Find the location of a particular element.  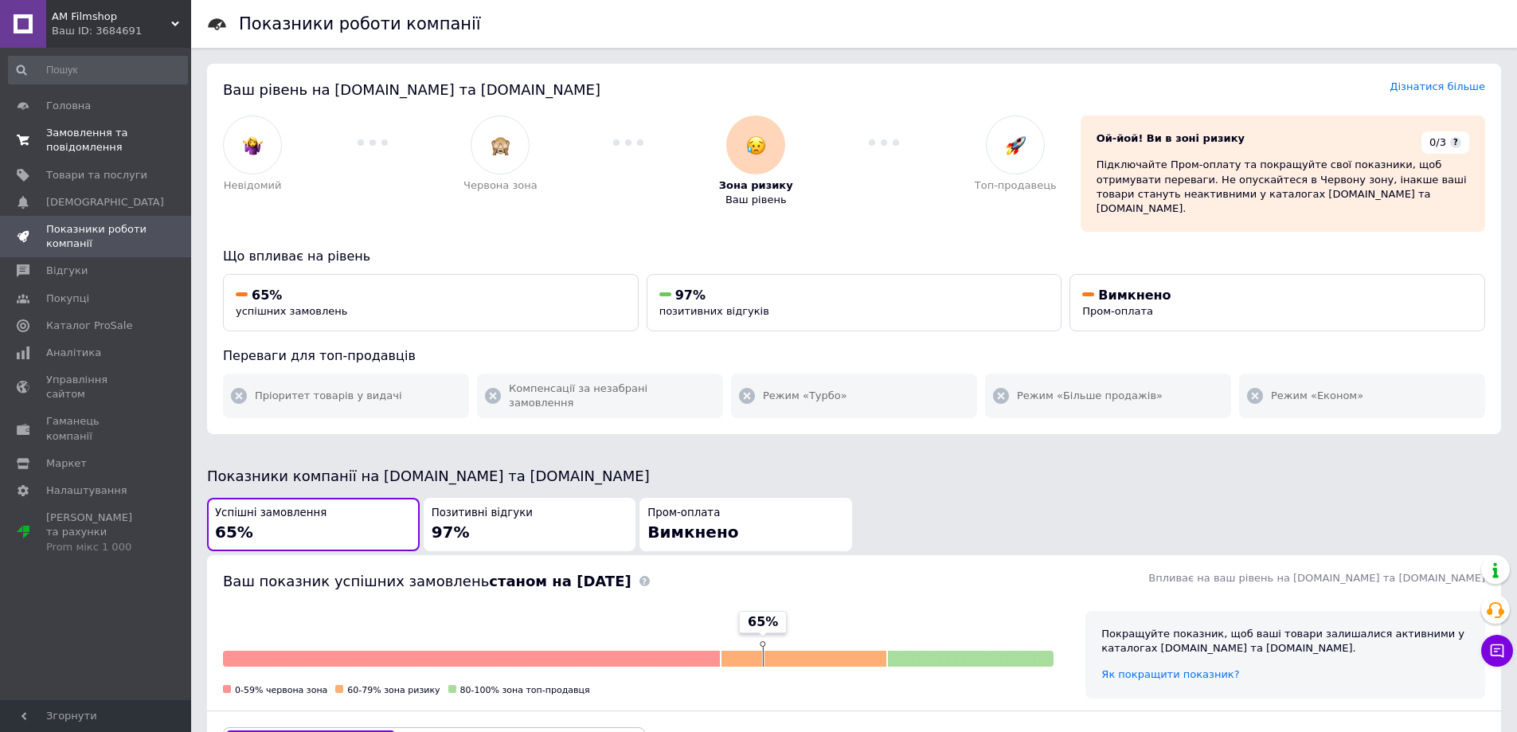

span: Червона зона is located at coordinates (500, 186).